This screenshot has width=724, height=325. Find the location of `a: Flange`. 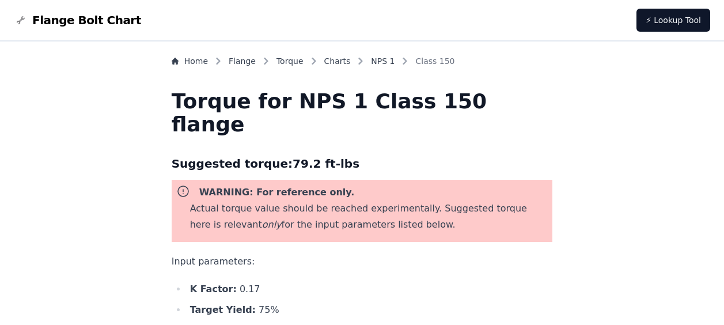

a: Flange is located at coordinates (242, 61).